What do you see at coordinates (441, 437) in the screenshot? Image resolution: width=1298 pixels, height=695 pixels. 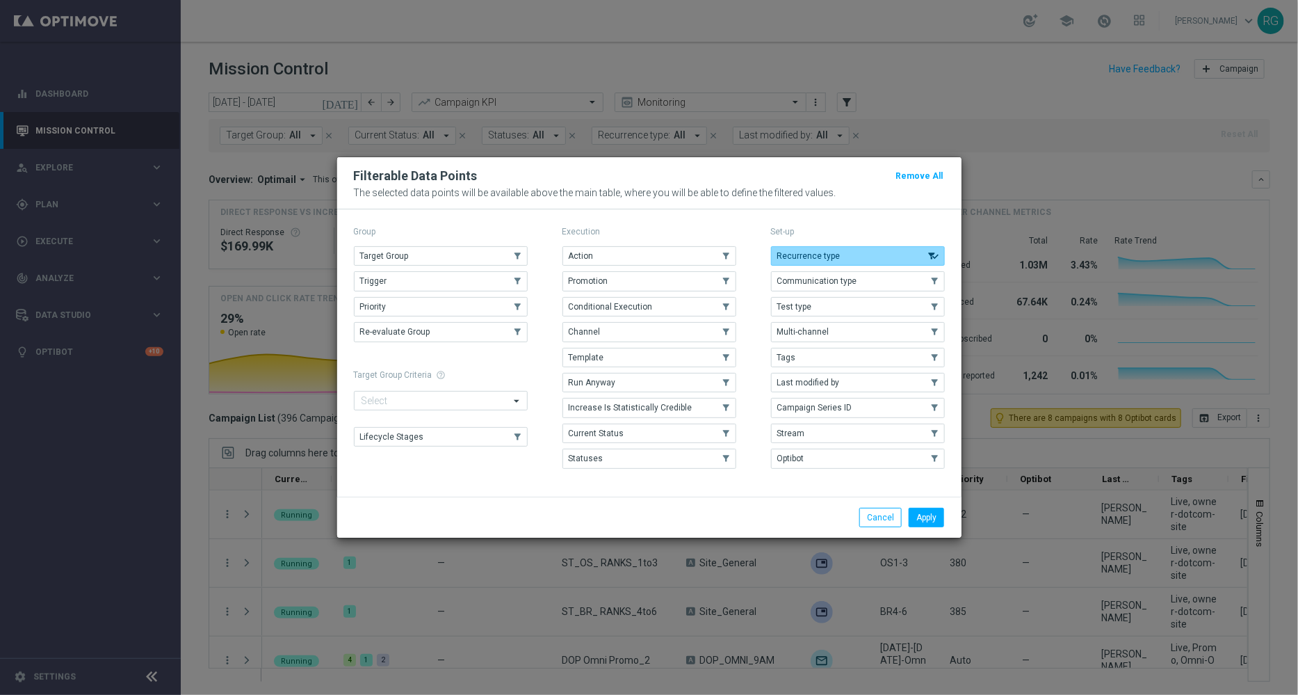 I see `button: Lifecycle Stages` at bounding box center [441, 437].